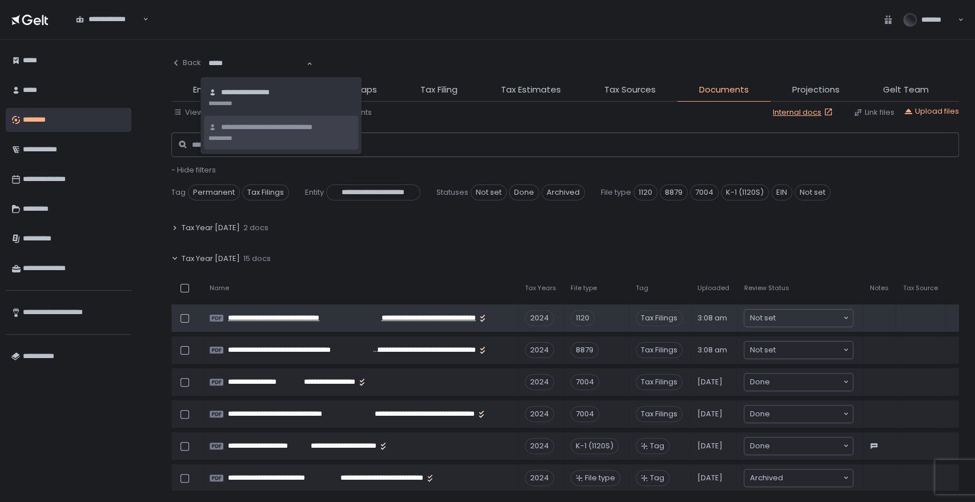 This screenshot has height=502, width=975. Describe the element at coordinates (714, 288) in the screenshot. I see `span: Uploaded` at that location.